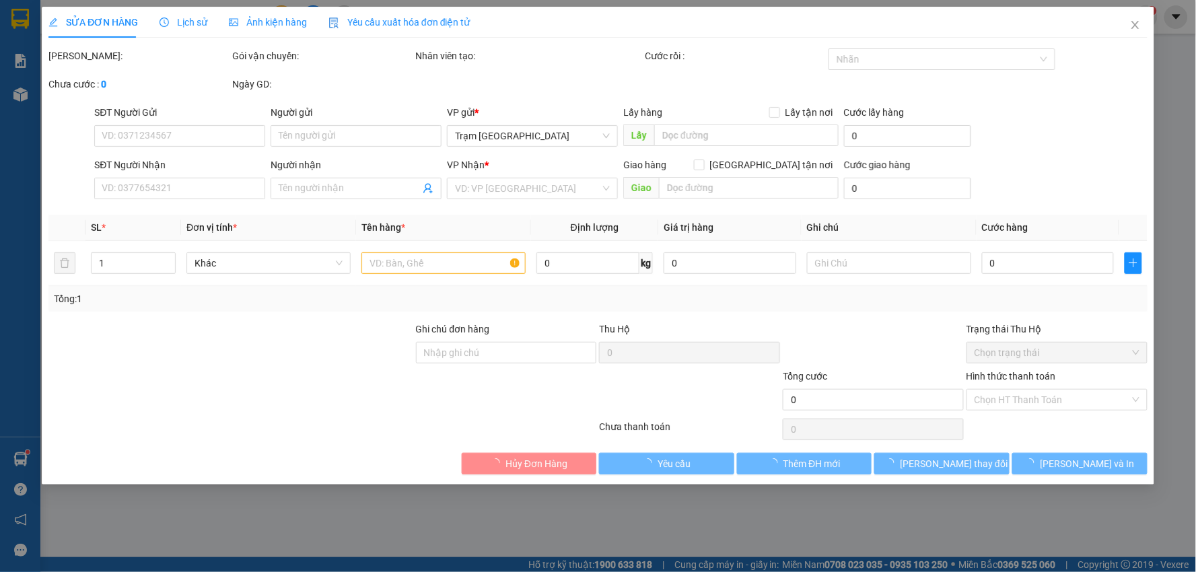 The height and width of the screenshot is (572, 1196). I want to click on span: VP Nhận, so click(466, 165).